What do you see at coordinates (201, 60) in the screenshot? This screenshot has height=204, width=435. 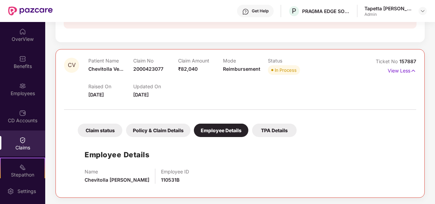 I see `p: Claim Amount` at bounding box center [201, 60].